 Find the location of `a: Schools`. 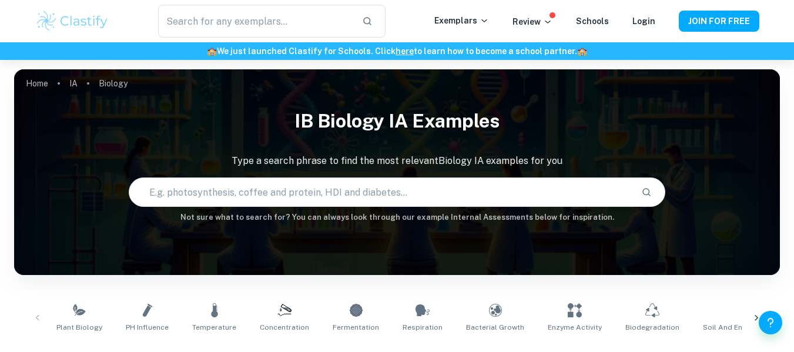

a: Schools is located at coordinates (592, 21).